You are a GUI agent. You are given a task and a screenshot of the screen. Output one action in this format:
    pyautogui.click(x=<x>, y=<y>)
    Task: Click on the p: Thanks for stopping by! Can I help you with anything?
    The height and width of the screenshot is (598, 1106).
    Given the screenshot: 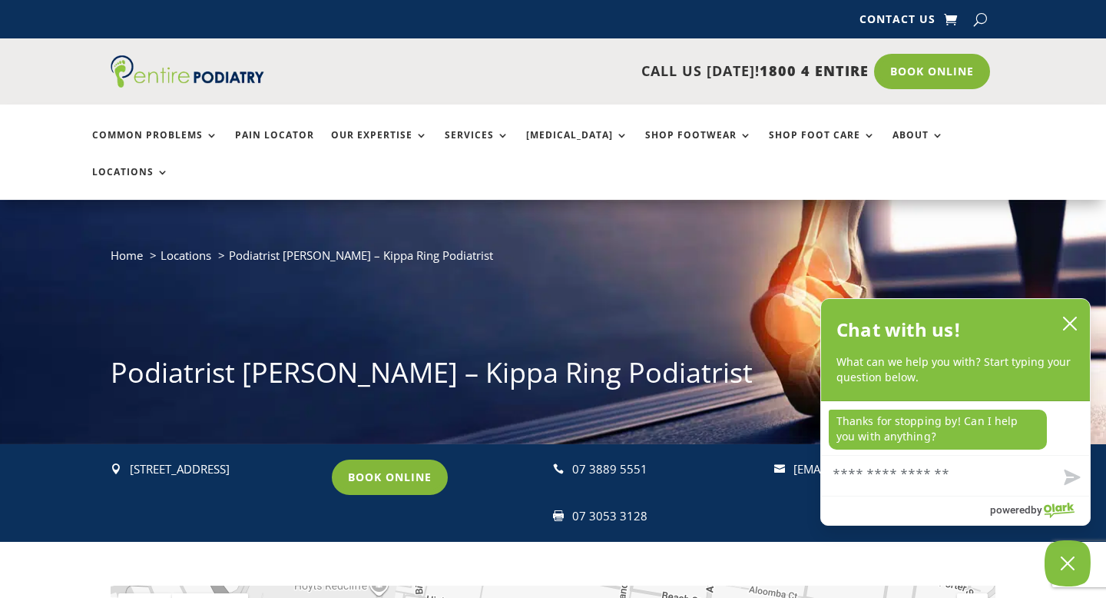 What is the action you would take?
    pyautogui.click(x=938, y=429)
    